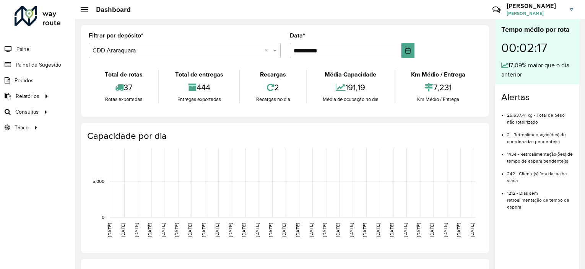 The height and width of the screenshot is (269, 585). Describe the element at coordinates (124, 99) in the screenshot. I see `div: Rotas exportadas` at that location.